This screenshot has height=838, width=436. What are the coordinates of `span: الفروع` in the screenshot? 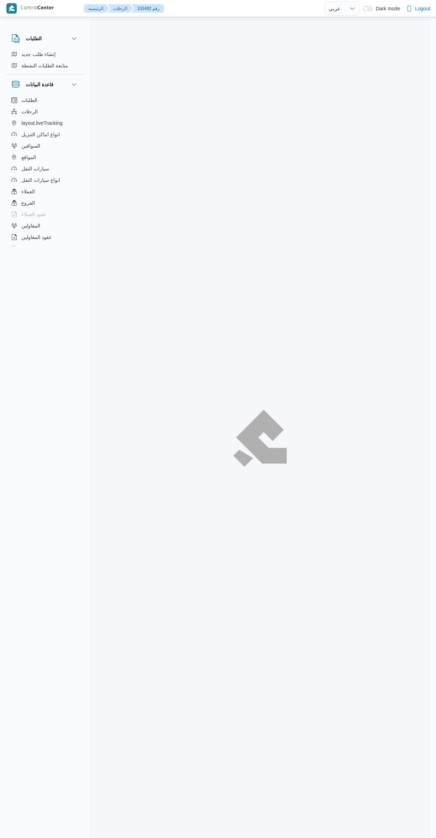 It's located at (28, 203).